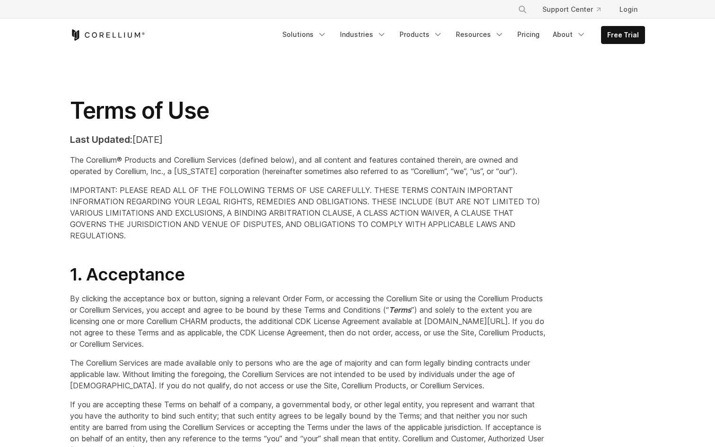 Image resolution: width=715 pixels, height=447 pixels. I want to click on a: Free Trial, so click(622, 35).